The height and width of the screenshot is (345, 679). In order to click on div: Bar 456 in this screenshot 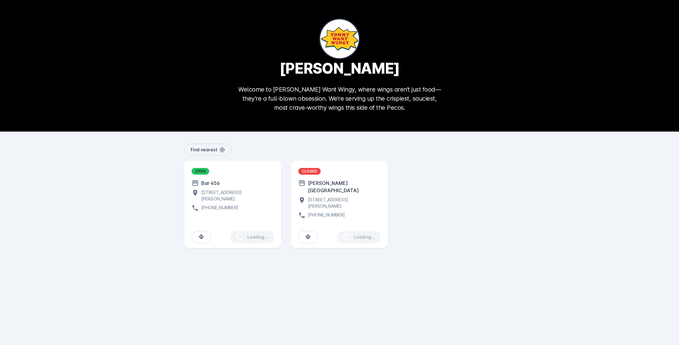, I will do `click(209, 183)`.